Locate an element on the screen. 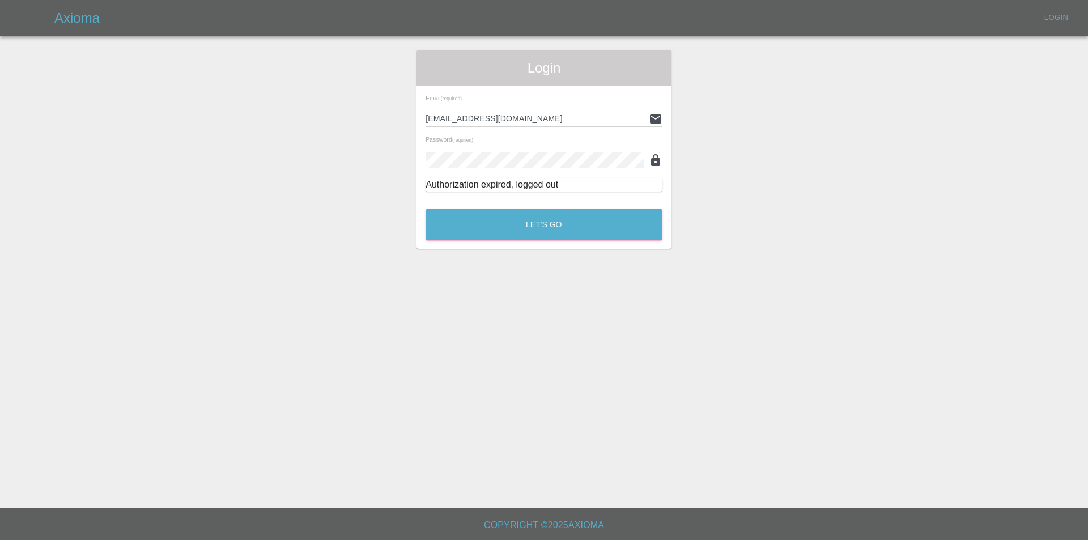 Image resolution: width=1088 pixels, height=540 pixels. div: Authorization expired, logged out is located at coordinates (544, 185).